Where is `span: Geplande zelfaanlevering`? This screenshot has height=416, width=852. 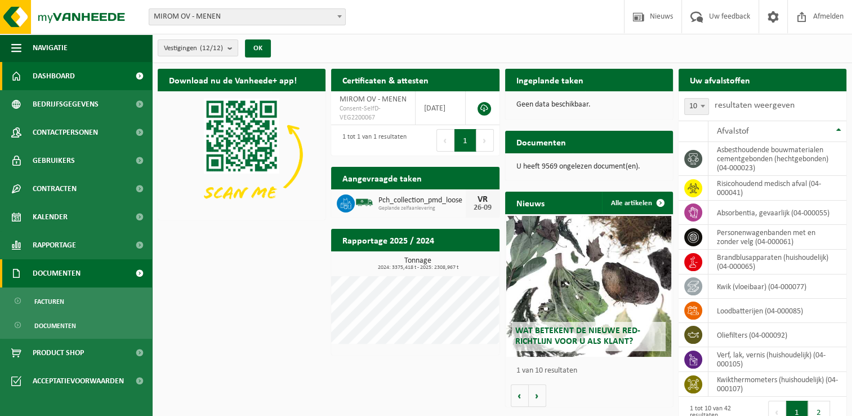 span: Geplande zelfaanlevering is located at coordinates (422, 208).